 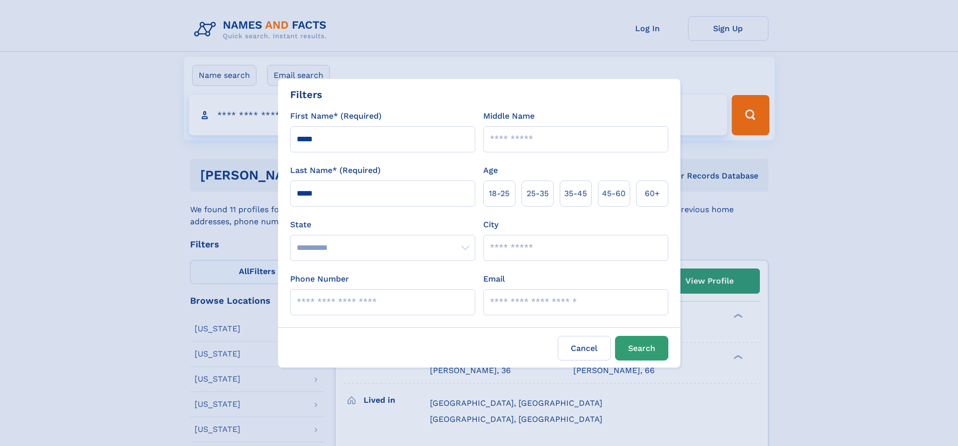 I want to click on span: 45‑60, so click(x=613, y=194).